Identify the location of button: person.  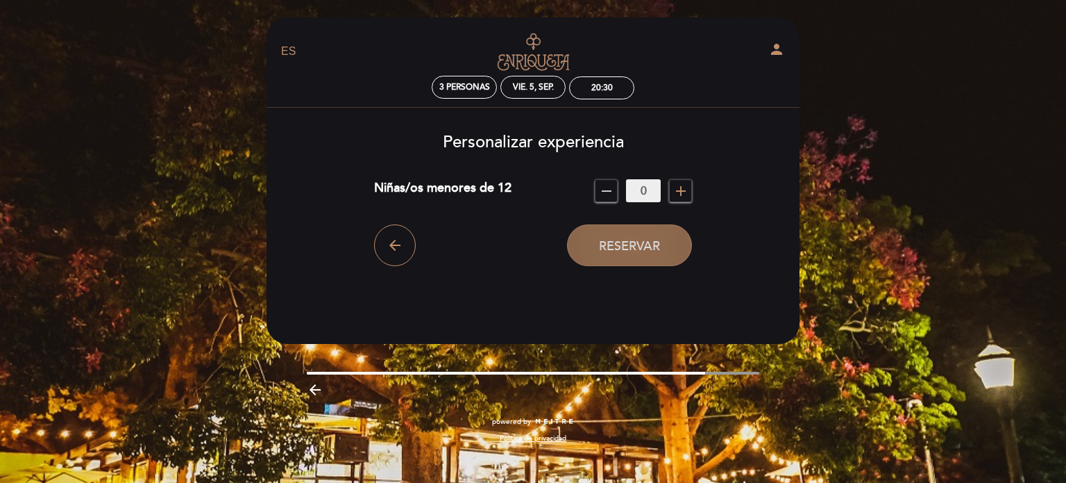
(777, 51).